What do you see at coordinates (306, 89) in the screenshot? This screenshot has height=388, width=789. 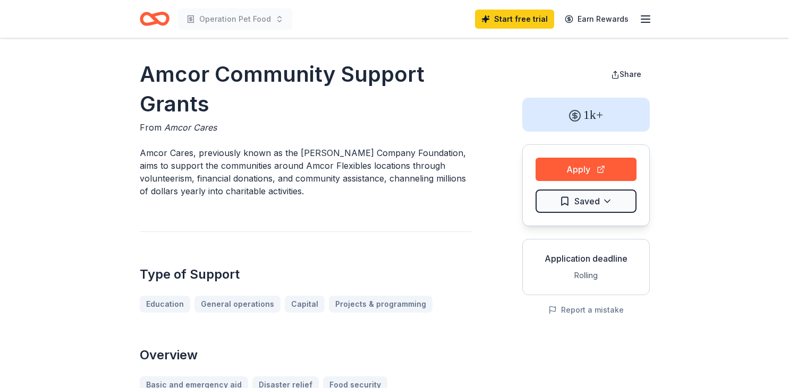 I see `h1: Amcor Community Support Grants` at bounding box center [306, 89].